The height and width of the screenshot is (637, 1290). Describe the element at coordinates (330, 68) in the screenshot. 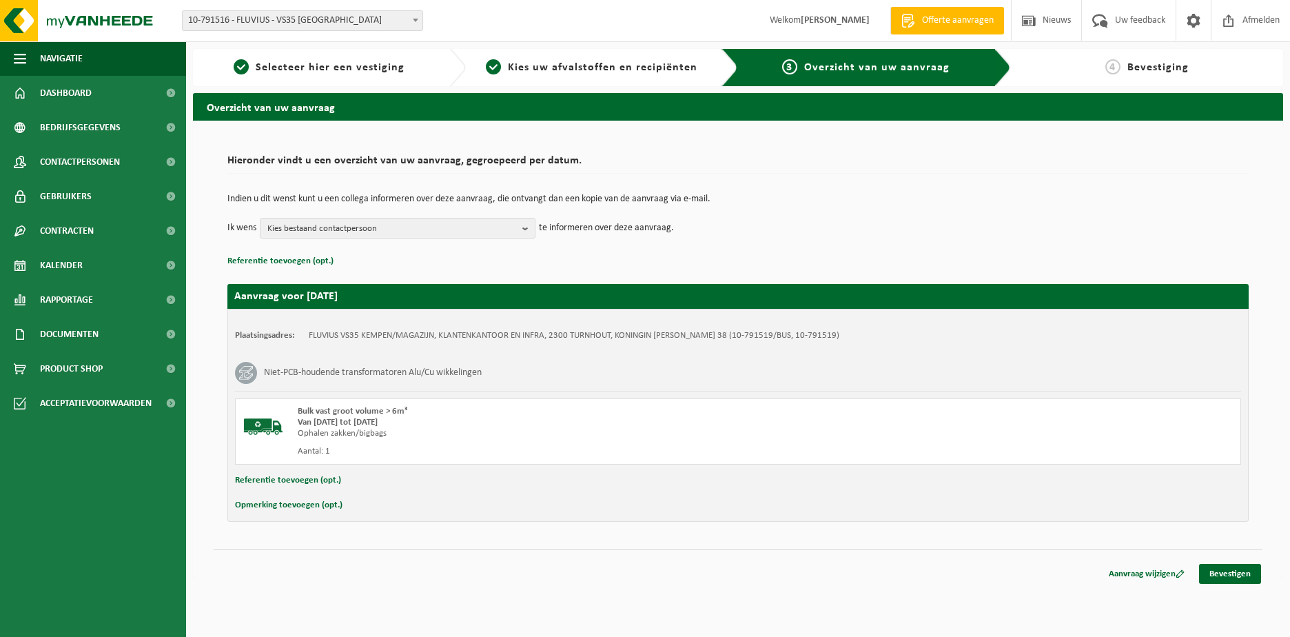

I see `span: Selecteer hier een vestiging` at that location.